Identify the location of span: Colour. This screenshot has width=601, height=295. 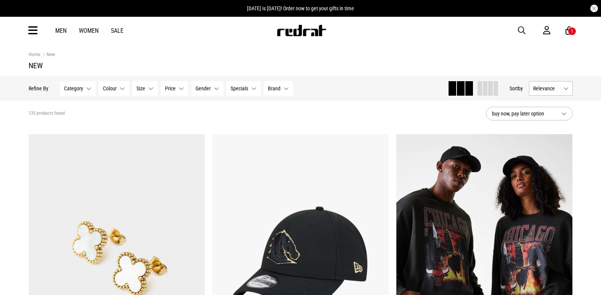
(110, 88).